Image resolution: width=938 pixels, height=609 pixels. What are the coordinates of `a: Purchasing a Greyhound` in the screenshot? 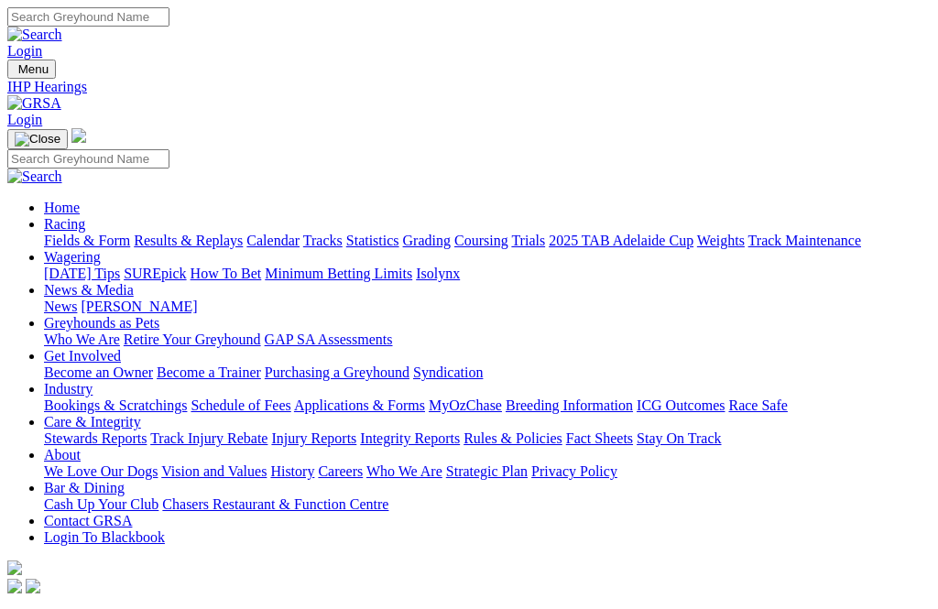 It's located at (337, 372).